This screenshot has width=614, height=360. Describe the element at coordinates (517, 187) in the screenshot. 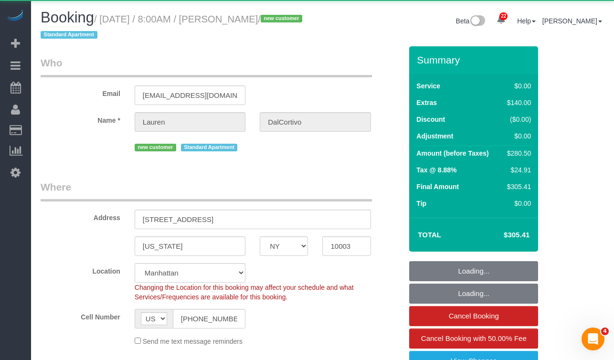

I see `div: $305.41` at that location.